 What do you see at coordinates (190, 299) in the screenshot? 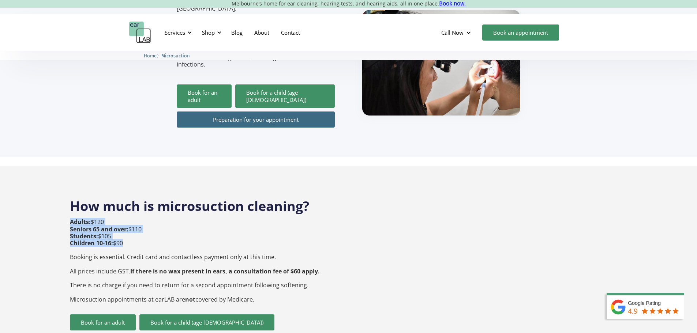
I see `strong: not` at bounding box center [190, 299].